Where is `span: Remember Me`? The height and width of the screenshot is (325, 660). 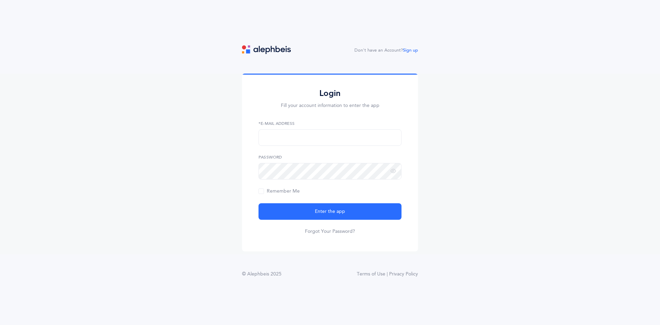 span: Remember Me is located at coordinates (279, 191).